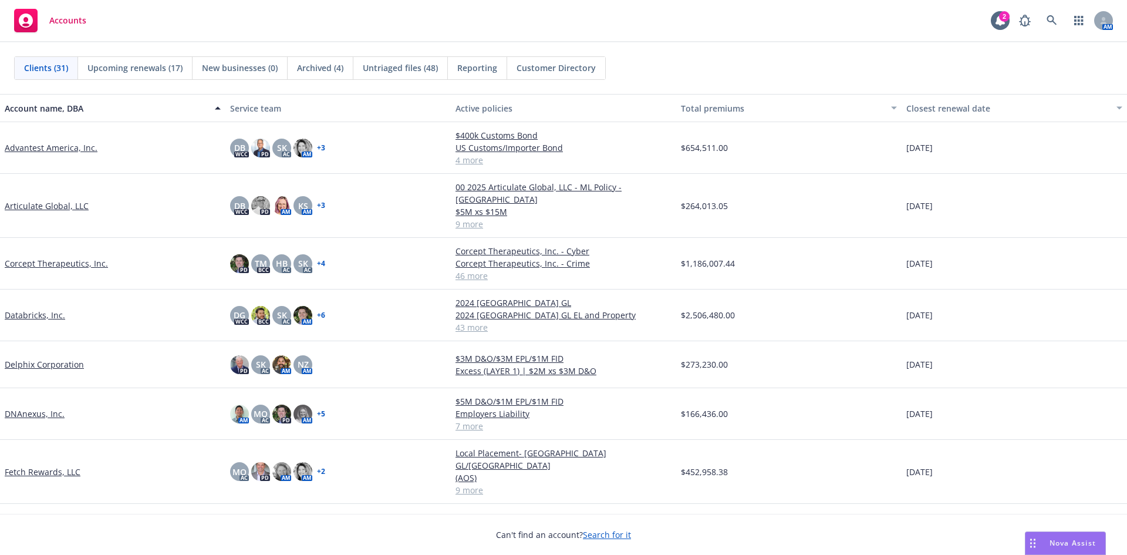 This screenshot has width=1127, height=555. What do you see at coordinates (564, 263) in the screenshot?
I see `a: Corcept Therapeutics, Inc. - Crime` at bounding box center [564, 263].